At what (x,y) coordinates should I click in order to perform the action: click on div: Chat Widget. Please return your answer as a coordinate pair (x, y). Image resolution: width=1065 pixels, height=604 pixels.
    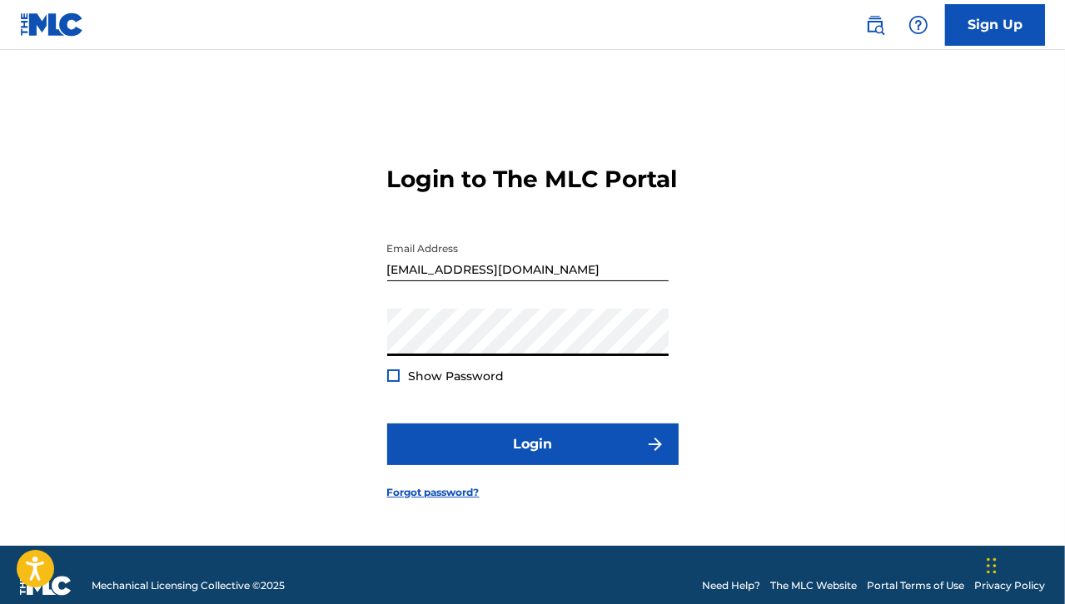
    Looking at the image, I should click on (1023, 564).